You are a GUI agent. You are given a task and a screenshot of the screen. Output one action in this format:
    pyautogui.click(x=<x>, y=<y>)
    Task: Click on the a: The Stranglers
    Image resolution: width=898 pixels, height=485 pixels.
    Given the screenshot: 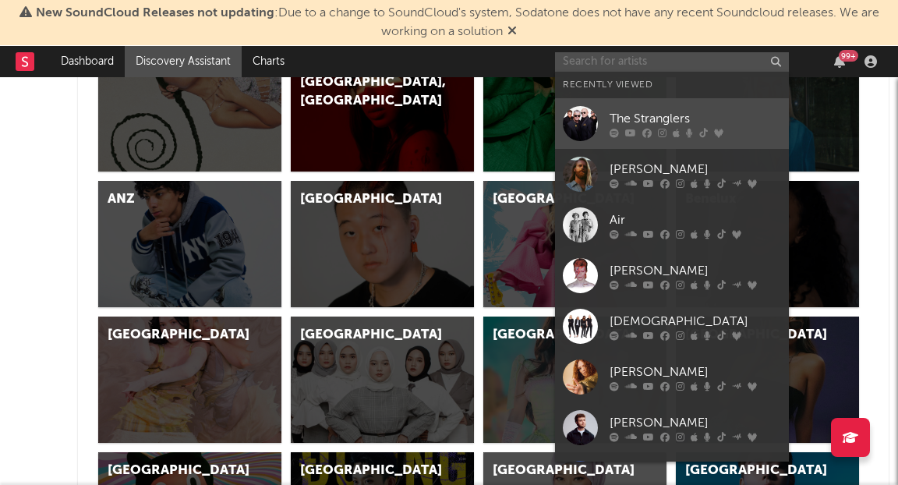 What is the action you would take?
    pyautogui.click(x=672, y=123)
    